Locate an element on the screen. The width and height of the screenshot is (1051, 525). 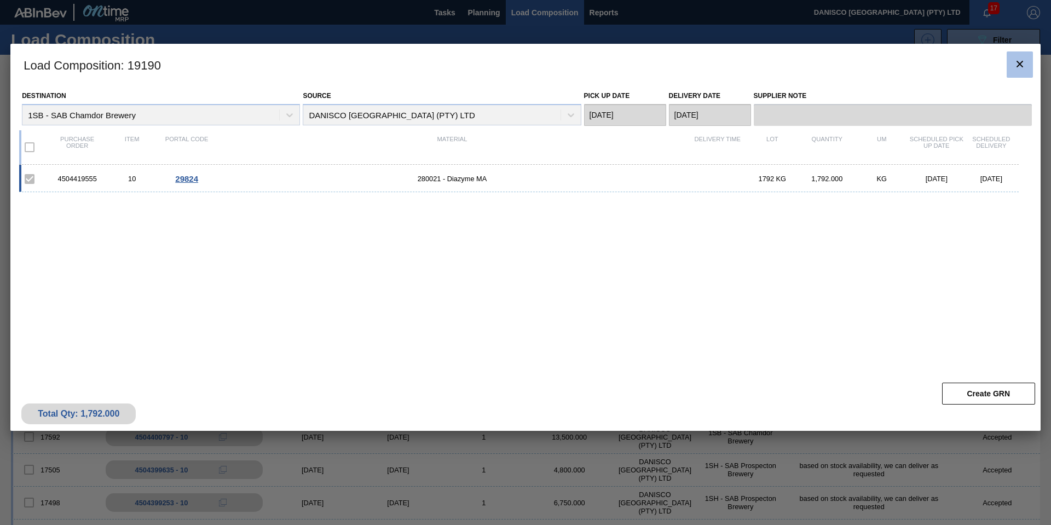
span: 29824 is located at coordinates (187, 179).